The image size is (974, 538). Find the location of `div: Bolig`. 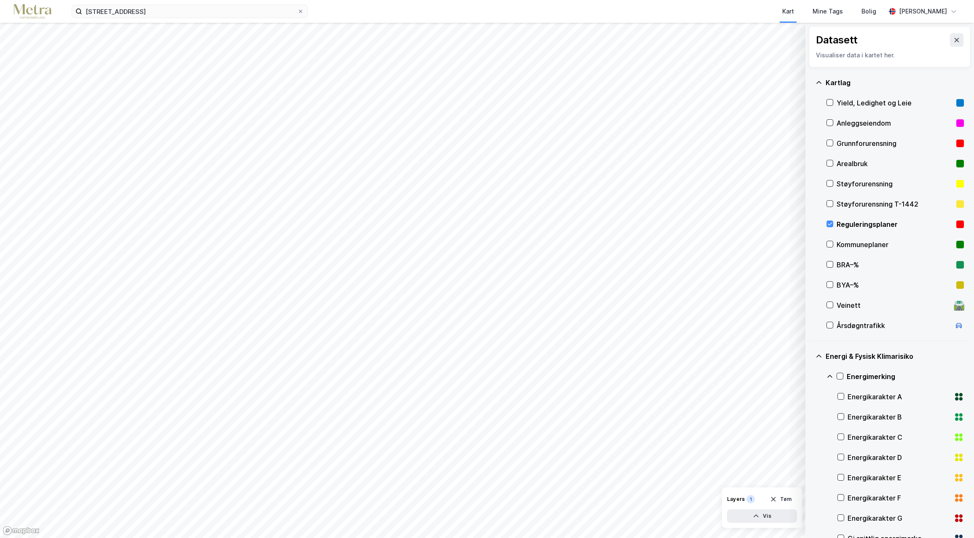

div: Bolig is located at coordinates (869, 11).